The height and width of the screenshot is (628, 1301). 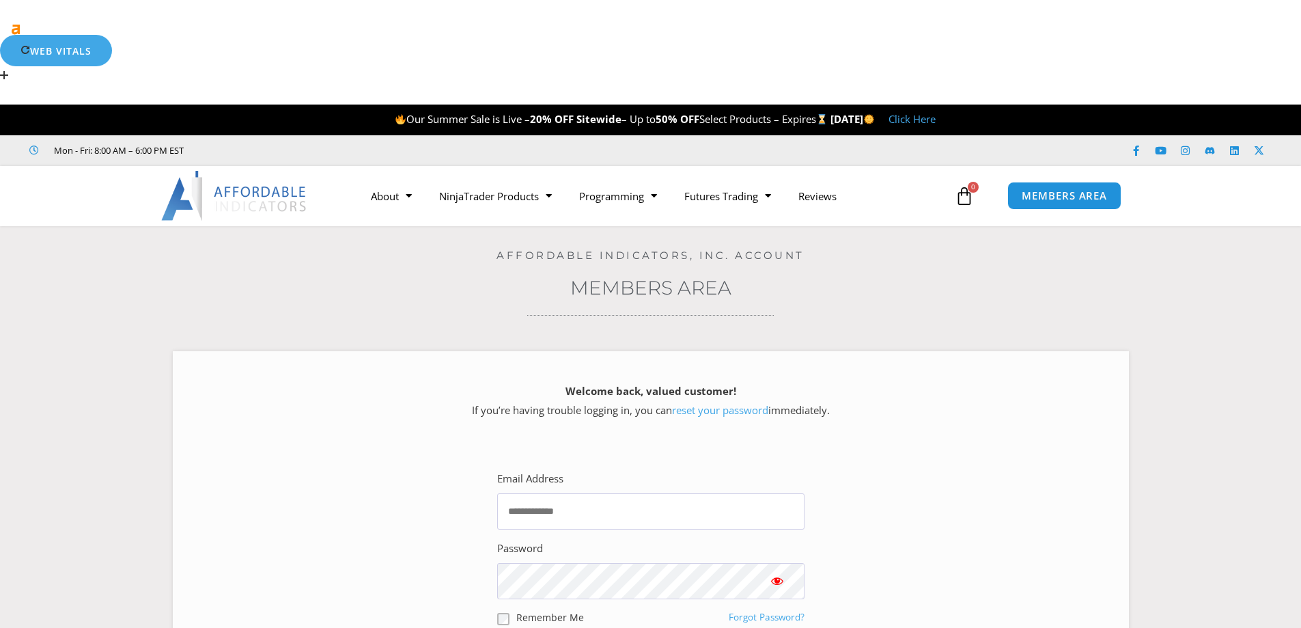 What do you see at coordinates (1064, 195) in the screenshot?
I see `a: MEMBERS AREA` at bounding box center [1064, 195].